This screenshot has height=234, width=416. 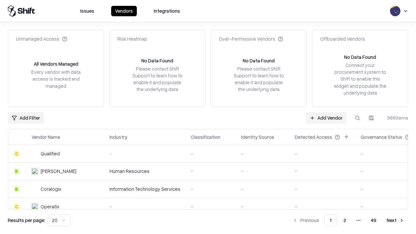 What do you see at coordinates (35, 189) in the screenshot?
I see `img: Coralogix` at bounding box center [35, 189].